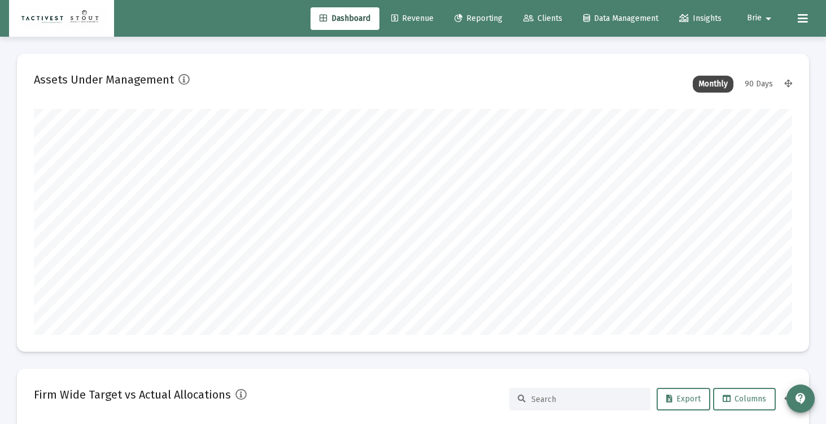 The image size is (826, 424). Describe the element at coordinates (758, 84) in the screenshot. I see `div: 90 Days` at that location.